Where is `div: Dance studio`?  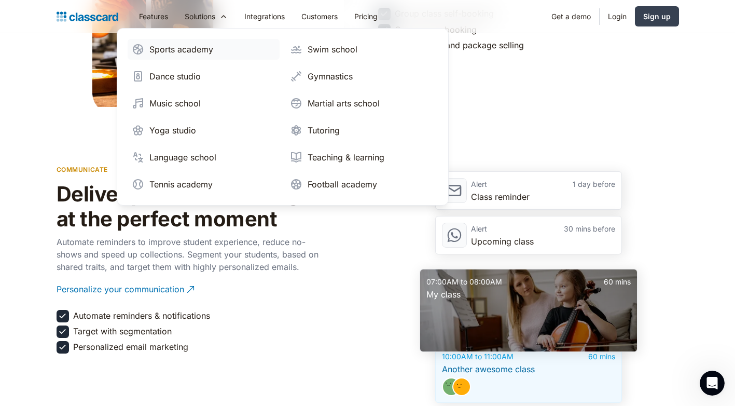
div: Dance studio is located at coordinates (175, 76).